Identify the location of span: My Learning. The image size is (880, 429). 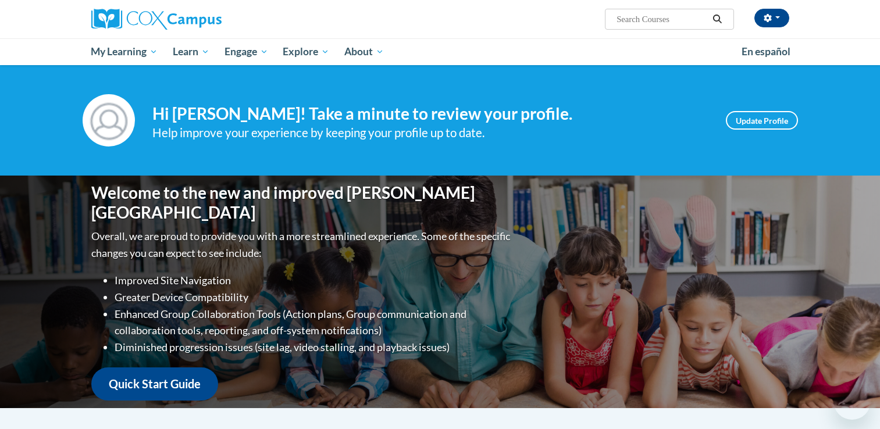
(124, 52).